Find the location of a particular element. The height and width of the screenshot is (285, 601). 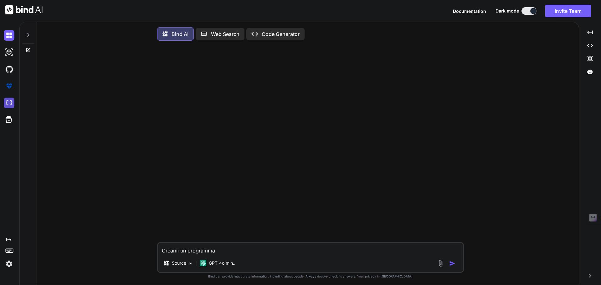

p: Bind AI is located at coordinates (180, 34).